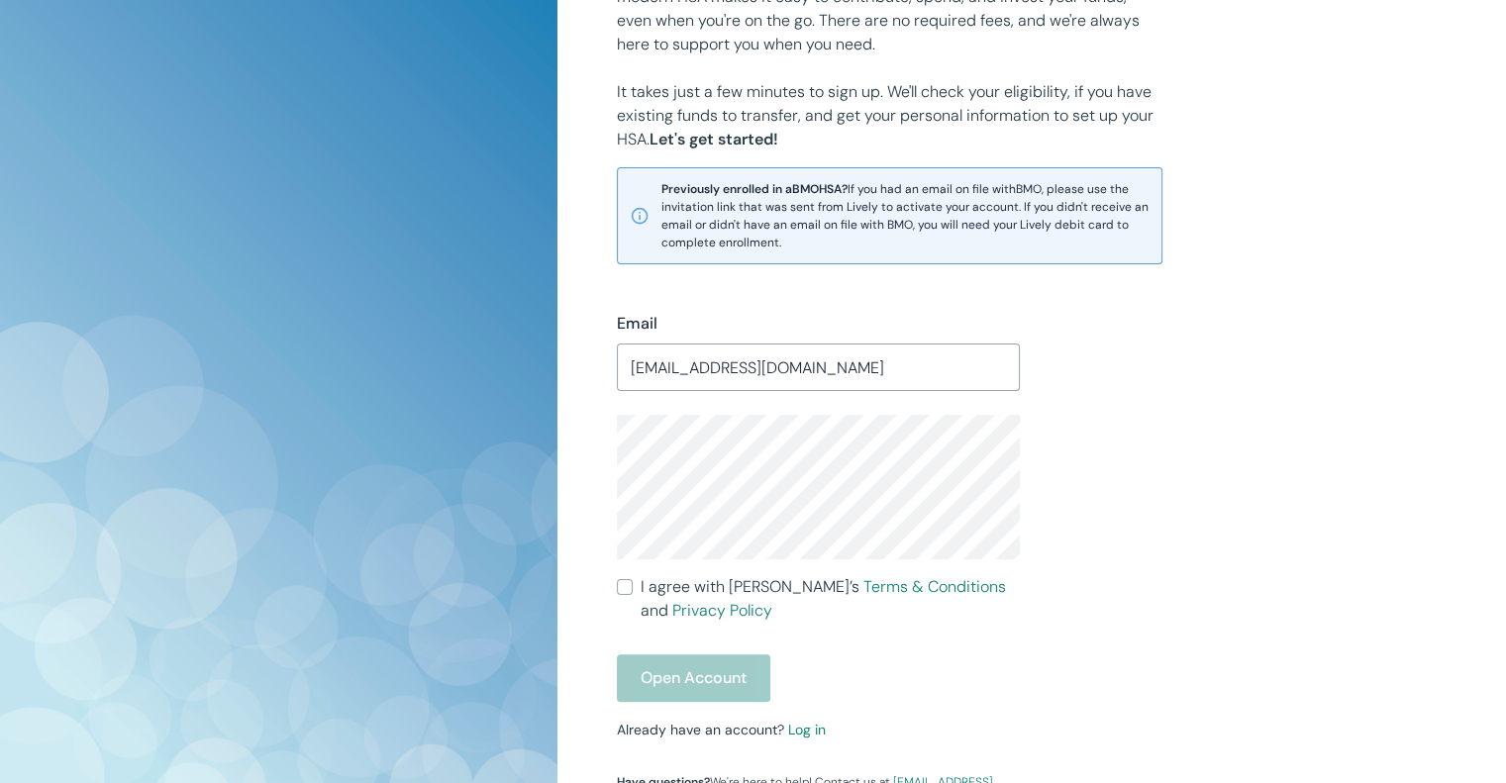 This screenshot has width=1506, height=783. I want to click on small: Already have an account?, so click(721, 730).